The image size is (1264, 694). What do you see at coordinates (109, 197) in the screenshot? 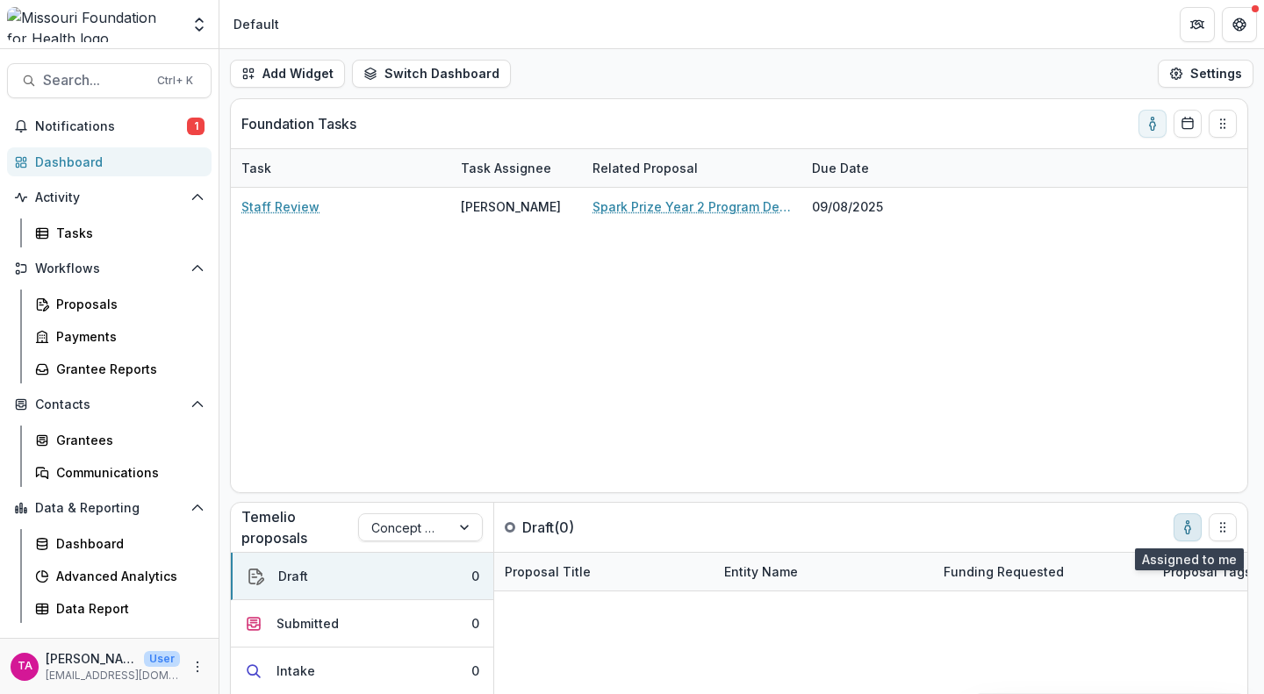
I see `span: Activity` at bounding box center [109, 197].